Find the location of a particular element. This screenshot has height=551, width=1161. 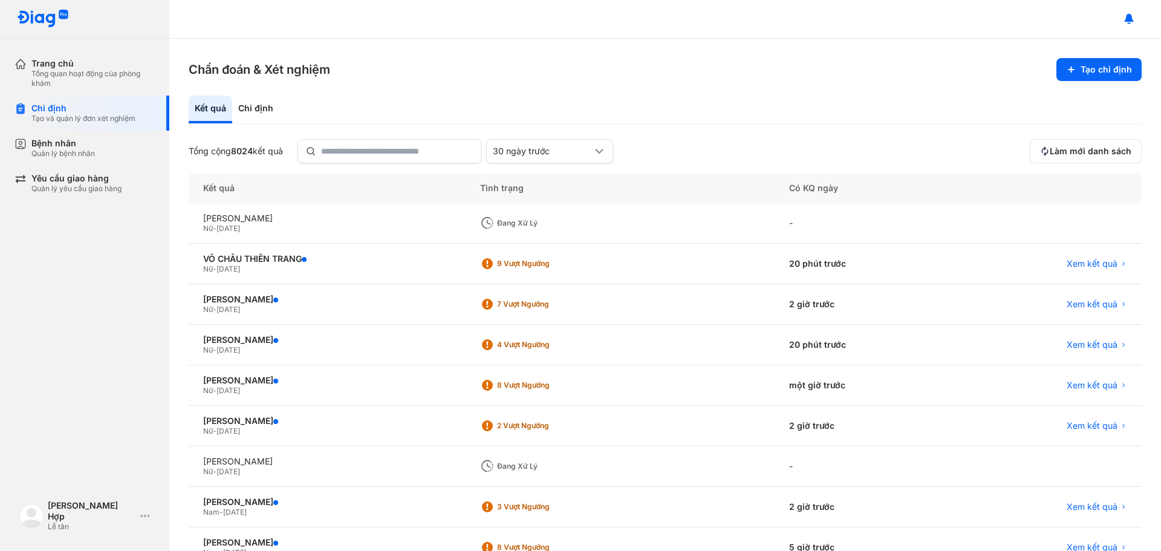

div: 30 ngày trước is located at coordinates (542, 151).